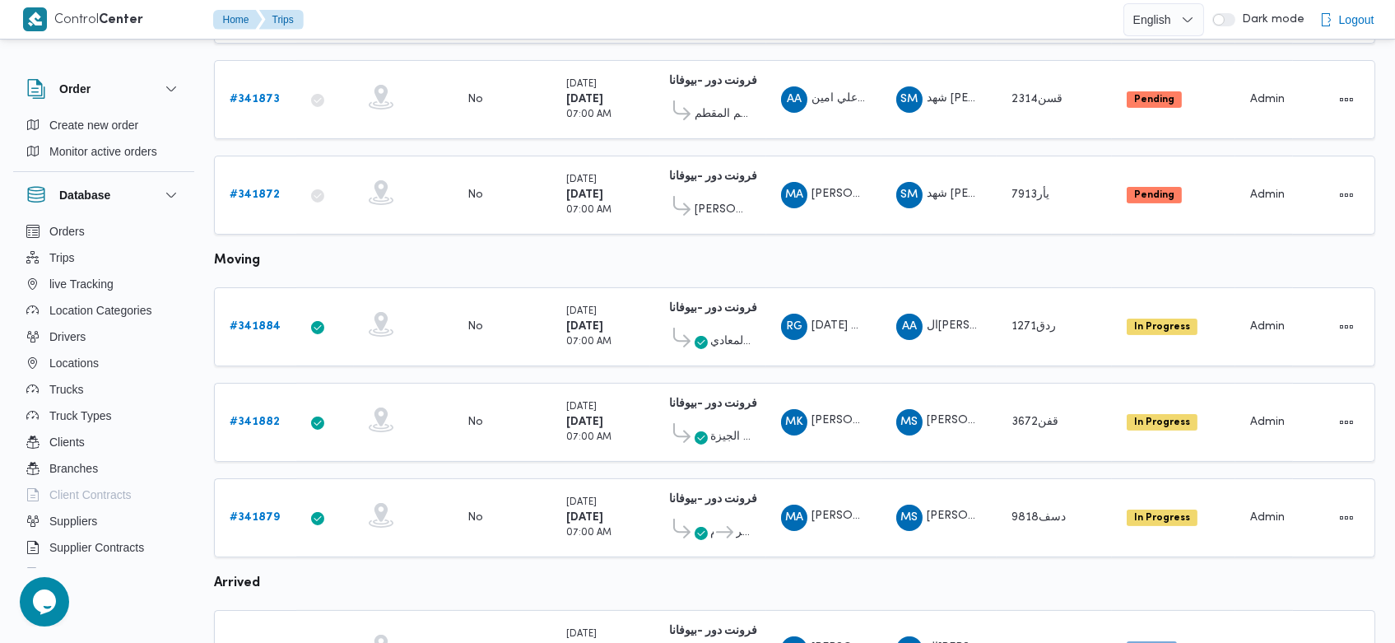 This screenshot has height=643, width=1395. I want to click on a: #341879, so click(254, 518).